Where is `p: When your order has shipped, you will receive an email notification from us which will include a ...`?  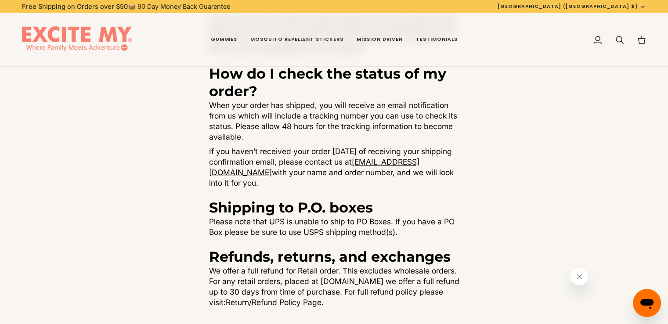 p: When your order has shipped, you will receive an email notification from us which will include a ... is located at coordinates (334, 121).